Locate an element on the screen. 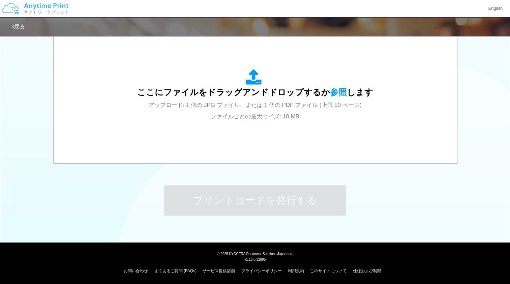 This screenshot has height=284, width=510. a: 仕様および制限 is located at coordinates (367, 270).